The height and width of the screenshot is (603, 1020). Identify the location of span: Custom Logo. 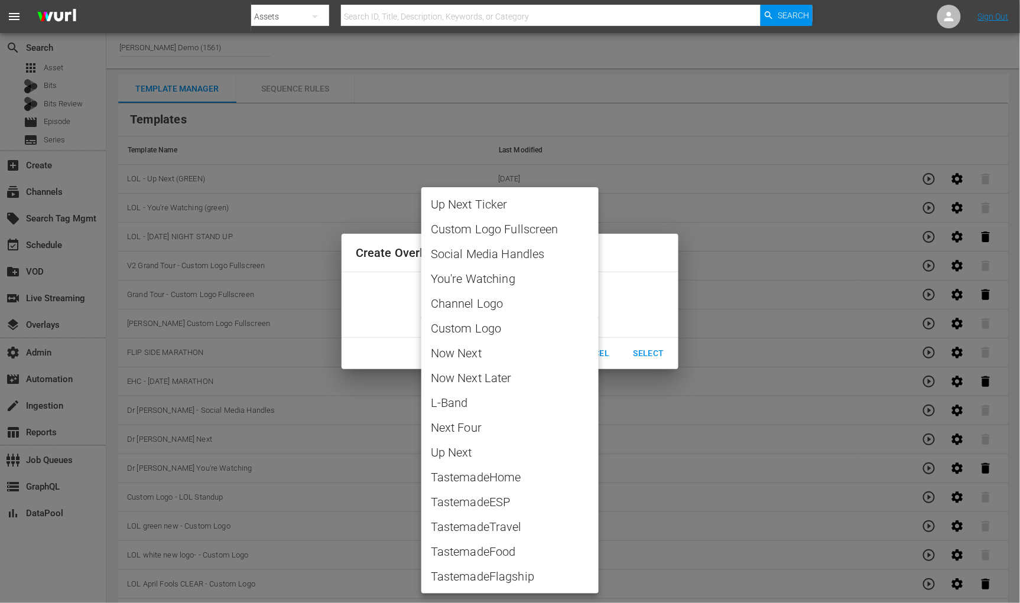
(510, 329).